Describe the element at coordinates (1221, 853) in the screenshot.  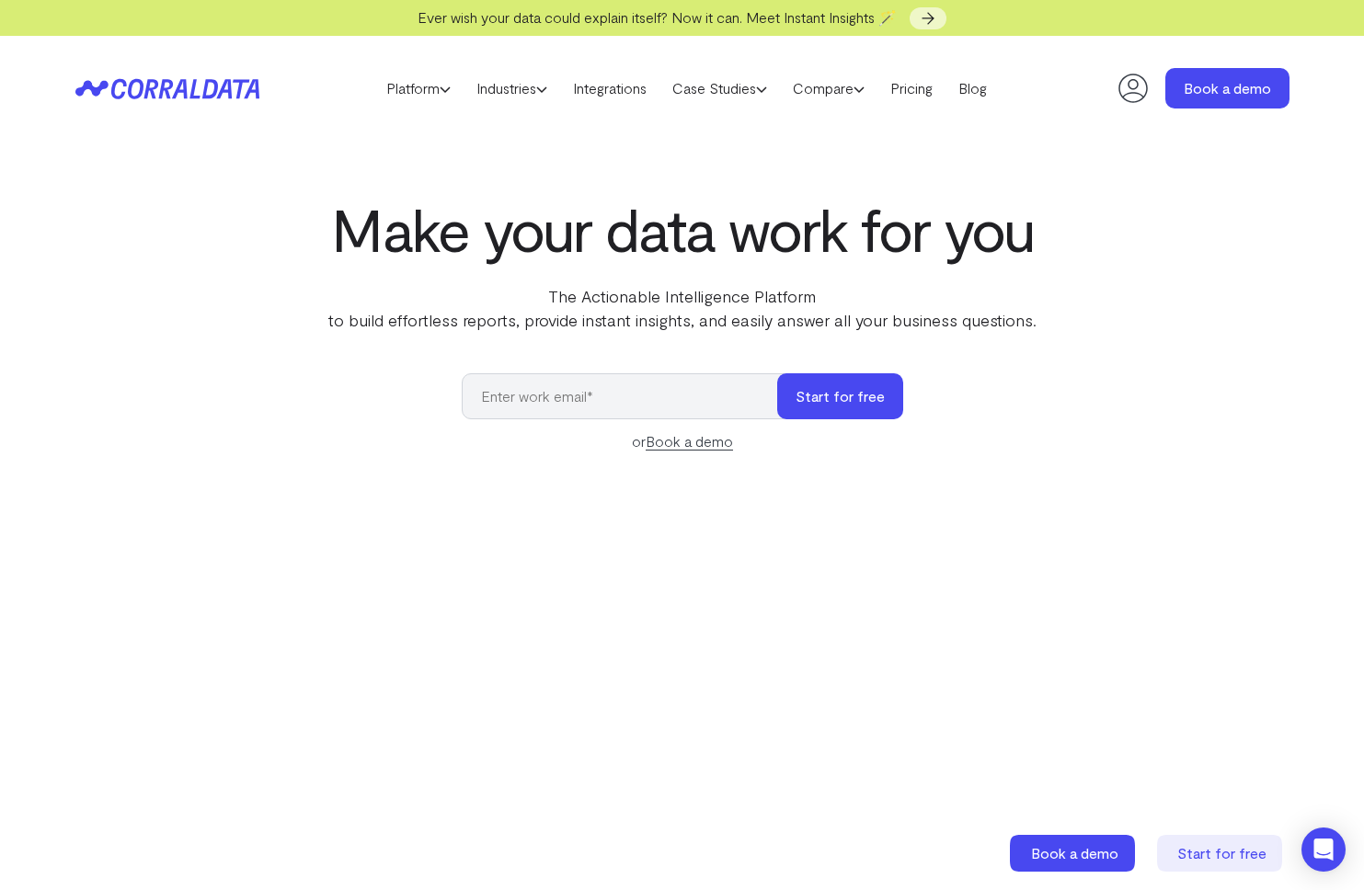
I see `span: Start for free` at that location.